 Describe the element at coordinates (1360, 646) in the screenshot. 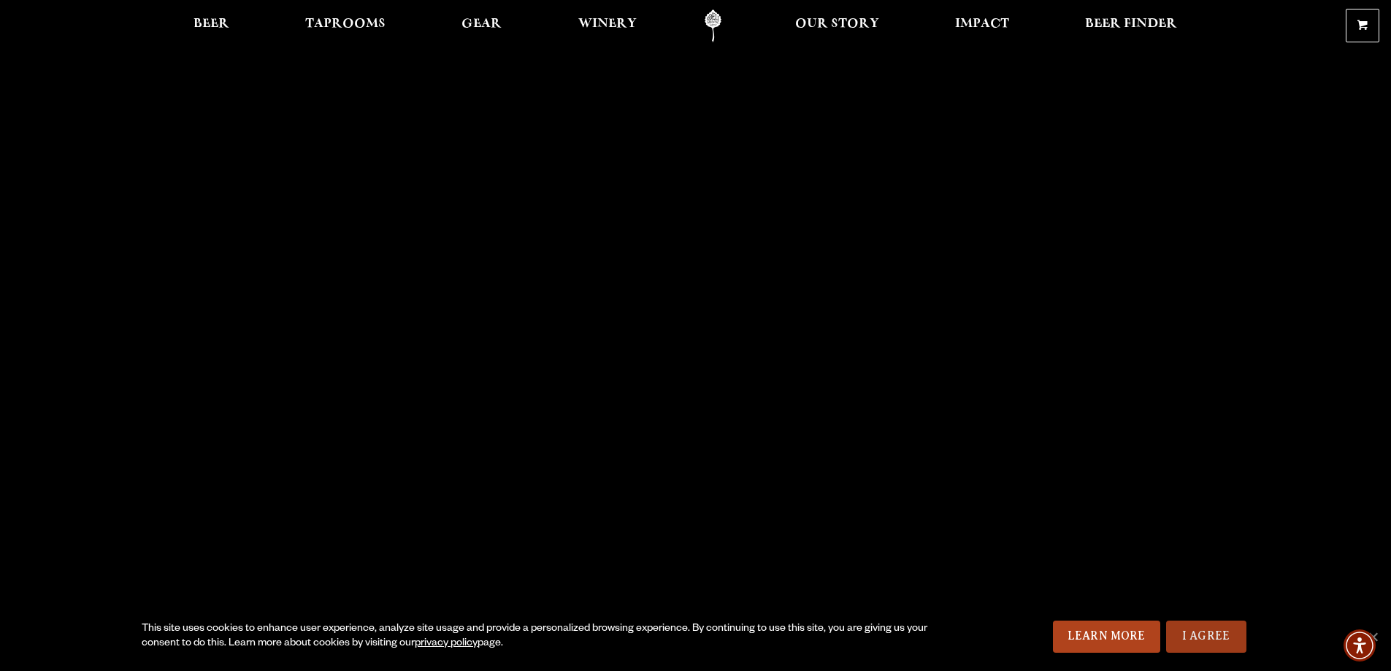

I see `div: Accessibility Menu` at that location.